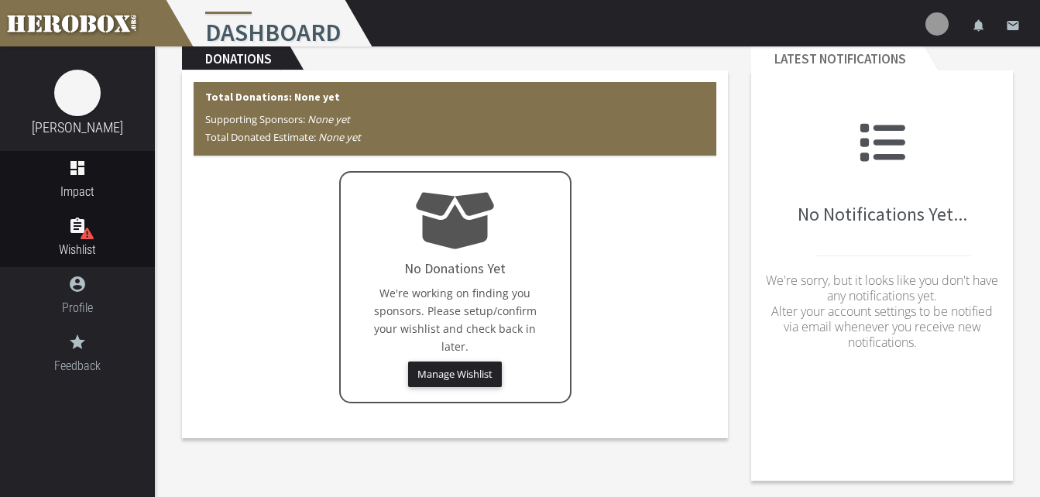  Describe the element at coordinates (77, 168) in the screenshot. I see `i: dashboard` at that location.